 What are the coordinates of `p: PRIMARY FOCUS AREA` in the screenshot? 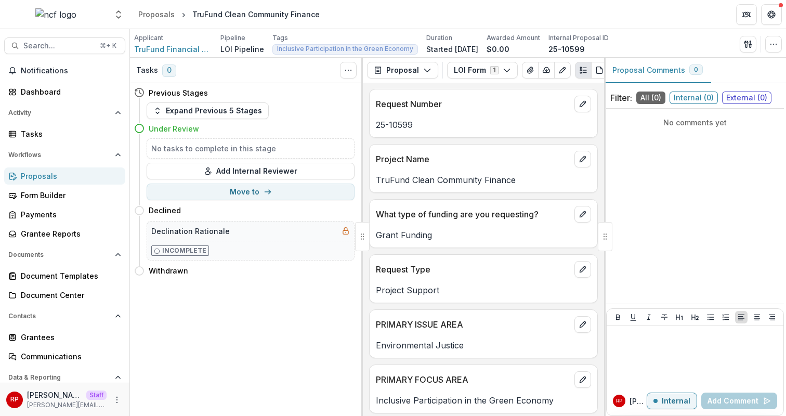 It's located at (473, 380).